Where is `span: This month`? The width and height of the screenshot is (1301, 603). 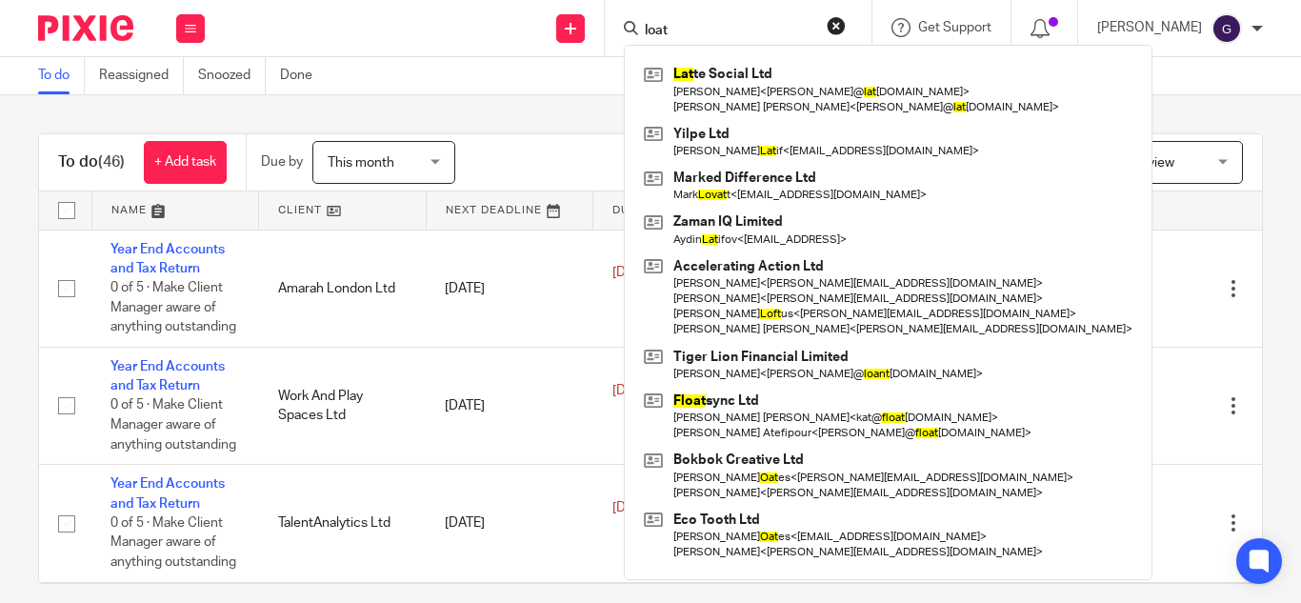 span: This month is located at coordinates (361, 163).